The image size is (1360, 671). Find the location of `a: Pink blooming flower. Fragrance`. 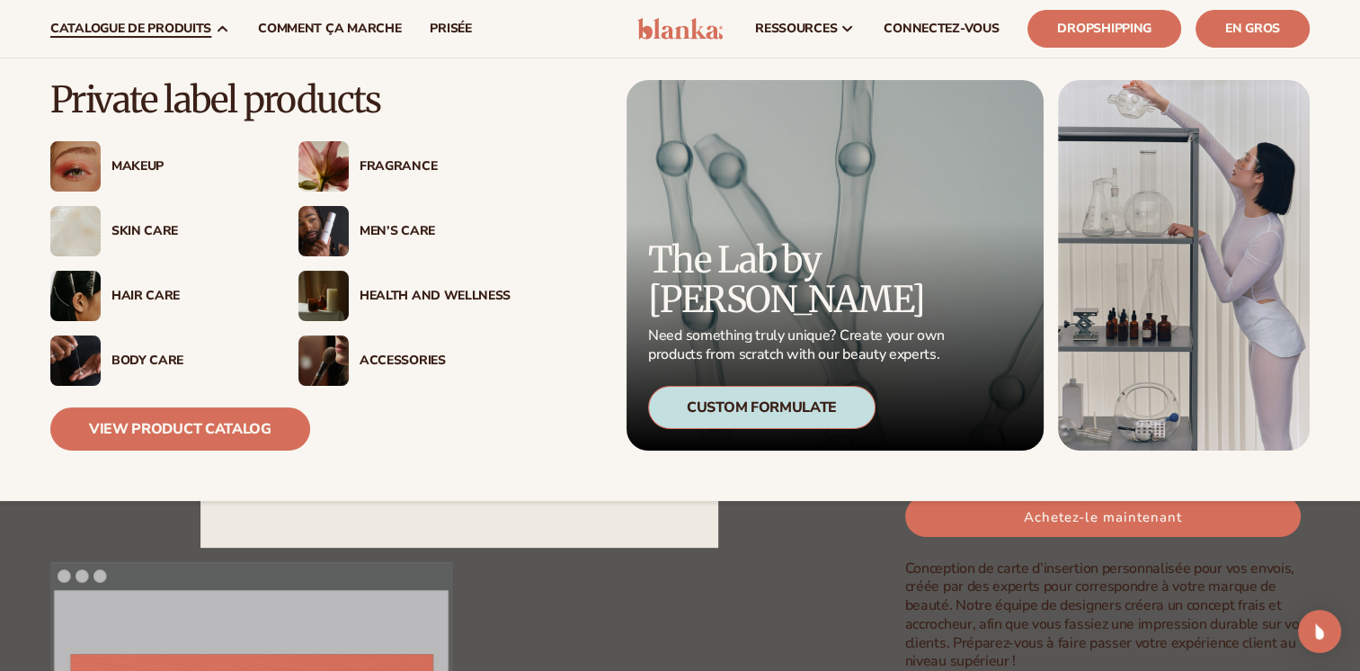

a: Pink blooming flower. Fragrance is located at coordinates (405, 166).